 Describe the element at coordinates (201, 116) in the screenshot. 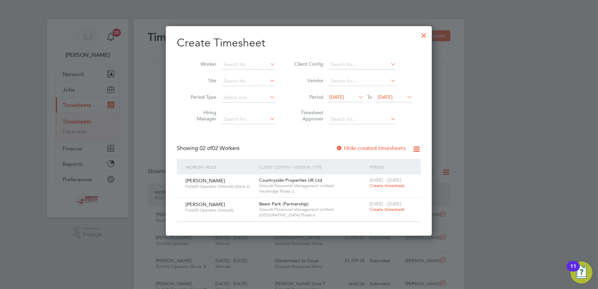

I see `label: Hiring Manager` at that location.